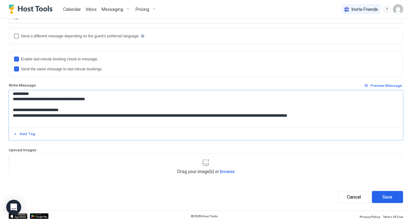  Describe the element at coordinates (398, 9) in the screenshot. I see `div: User profile` at that location.